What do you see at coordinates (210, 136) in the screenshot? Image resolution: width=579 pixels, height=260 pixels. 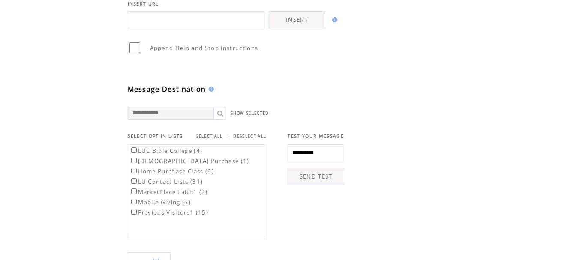 I see `a: SELECT ALL` at bounding box center [210, 136].